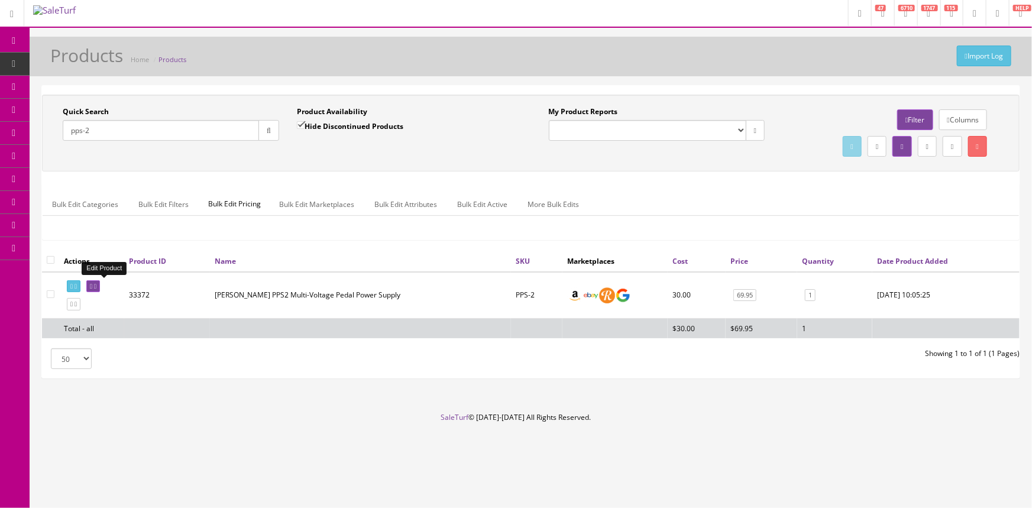 The image size is (1032, 508). Describe the element at coordinates (745, 295) in the screenshot. I see `a: 69.95` at that location.